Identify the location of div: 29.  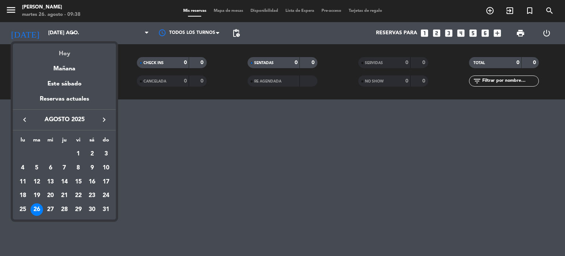
(78, 209).